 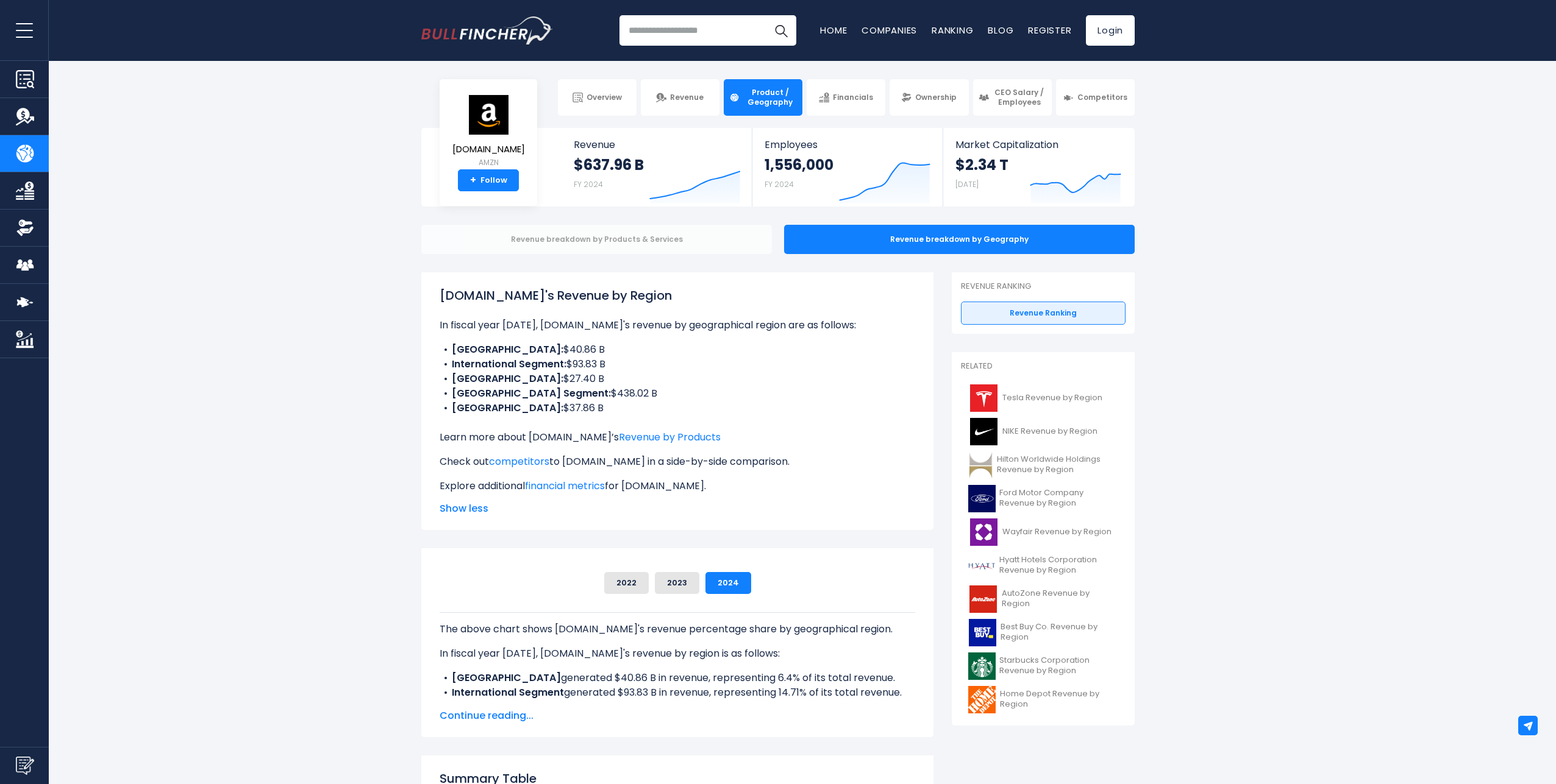 What do you see at coordinates (982, 598) in the screenshot?
I see `img: AZO logo` at bounding box center [982, 598].